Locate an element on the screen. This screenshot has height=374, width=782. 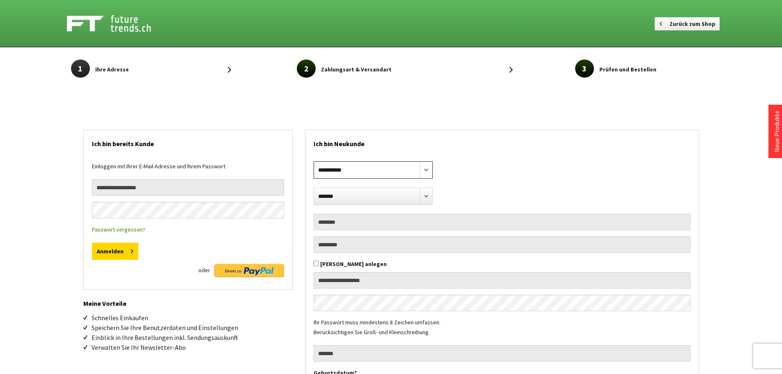
div: Einloggen mit Ihrer E-Mail-Adresse und Ihrem Passwort is located at coordinates (188, 170).